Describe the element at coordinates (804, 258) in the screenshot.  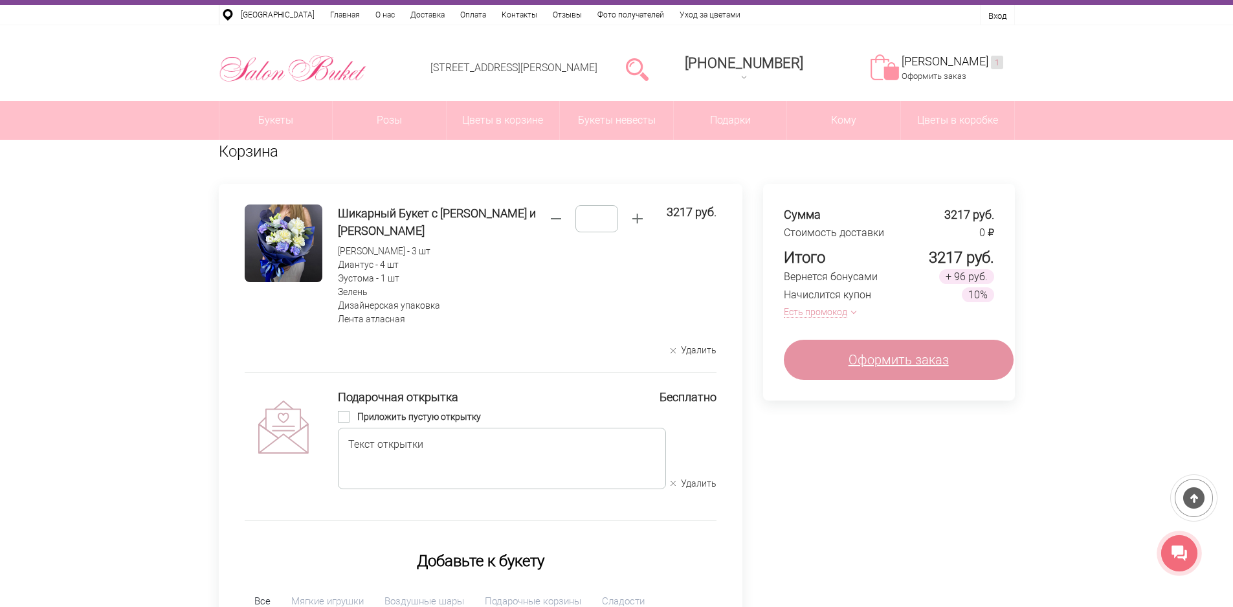
I see `div: Итого` at that location.